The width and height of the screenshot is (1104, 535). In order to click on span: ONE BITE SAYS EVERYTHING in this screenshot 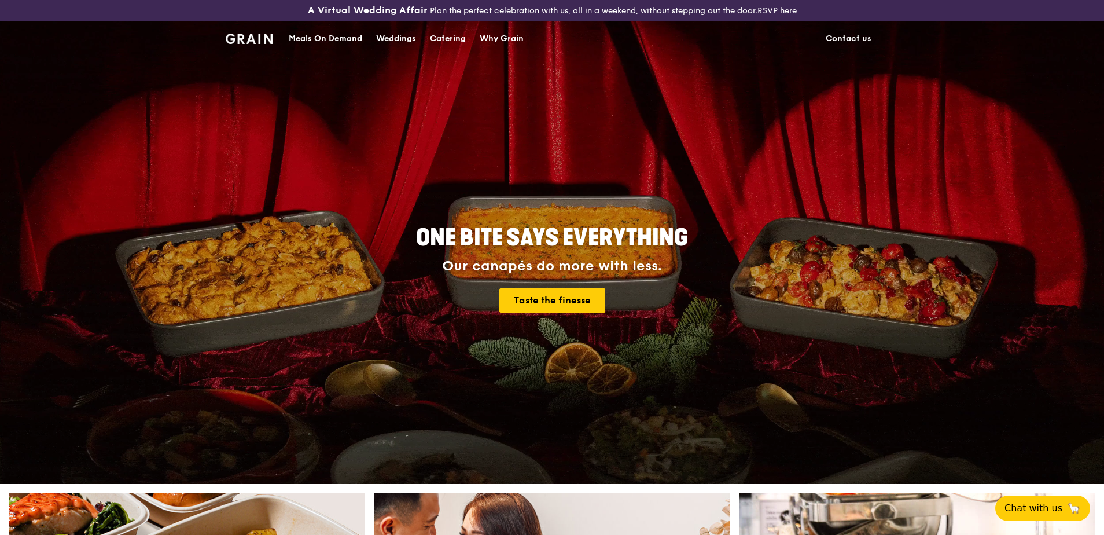, I will do `click(552, 238)`.